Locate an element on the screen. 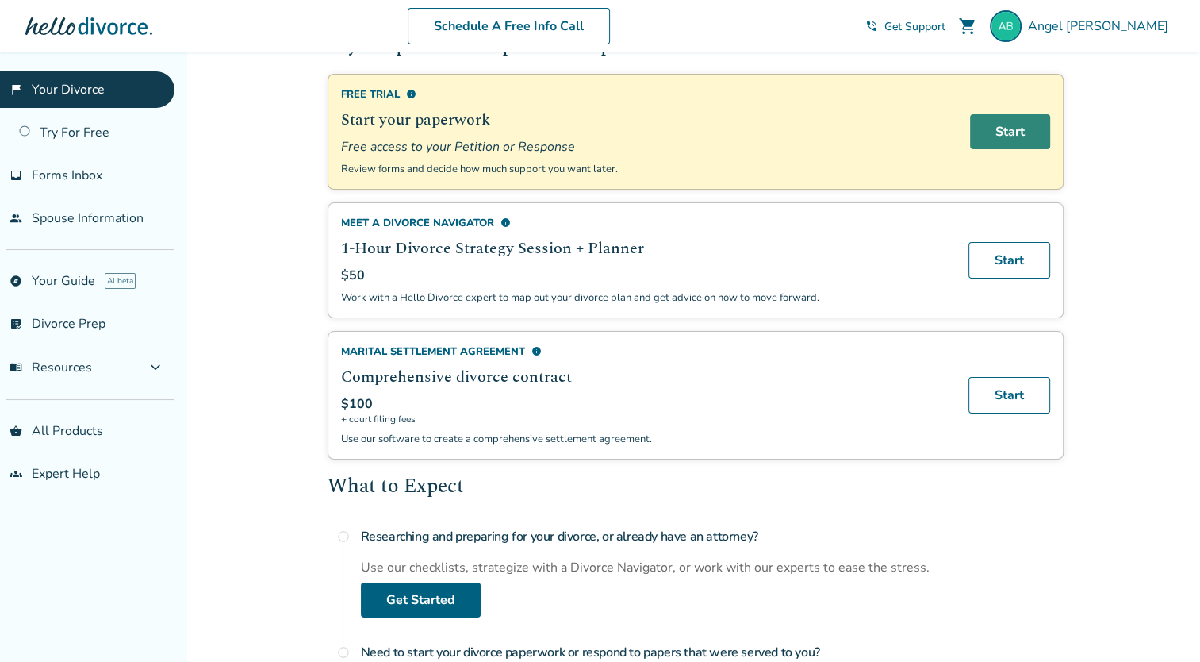 Image resolution: width=1200 pixels, height=662 pixels. span: list_alt_check is located at coordinates (16, 324).